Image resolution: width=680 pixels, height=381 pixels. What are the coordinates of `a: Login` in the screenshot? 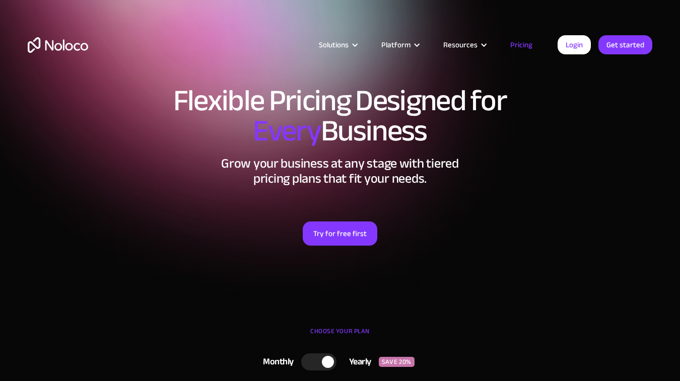 It's located at (574, 45).